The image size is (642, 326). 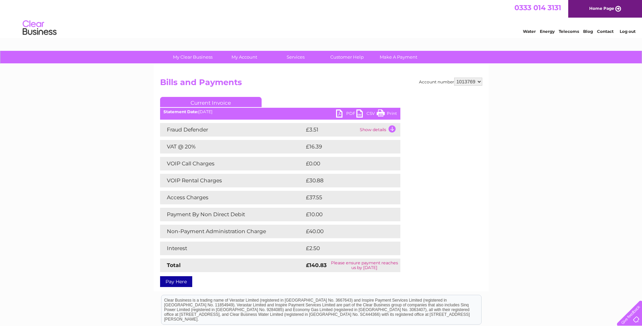 What do you see at coordinates (244, 57) in the screenshot?
I see `a: My Account` at bounding box center [244, 57].